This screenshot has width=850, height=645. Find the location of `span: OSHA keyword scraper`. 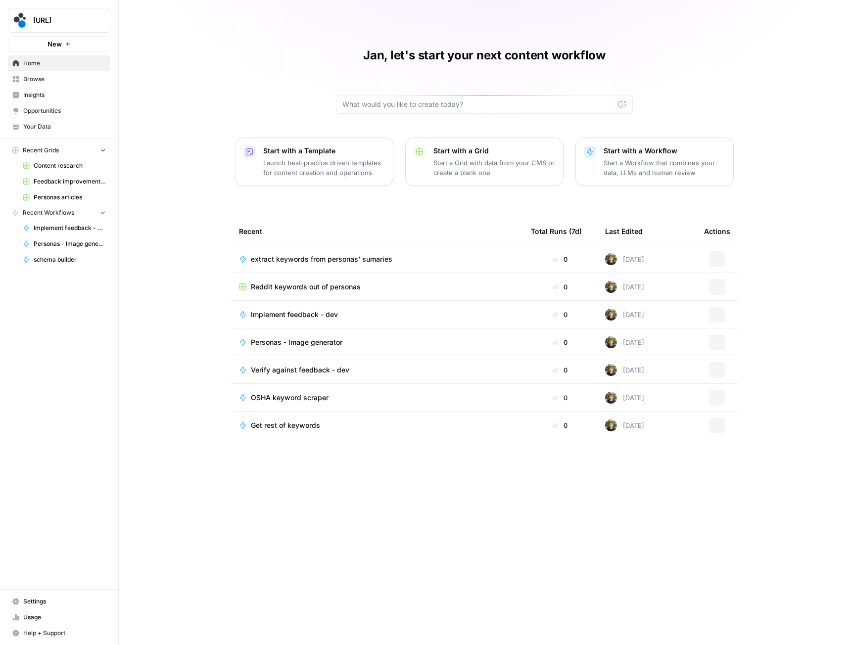

span: OSHA keyword scraper is located at coordinates (290, 398).